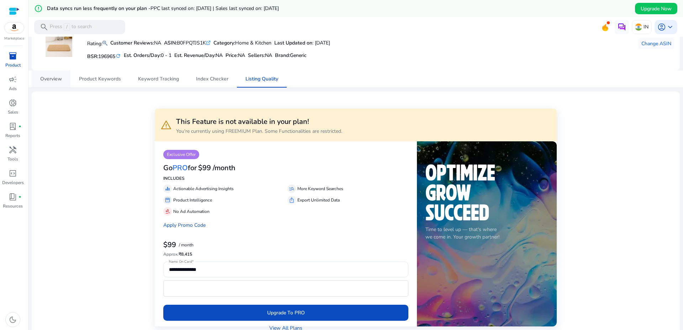  I want to click on p: Tools, so click(13, 159).